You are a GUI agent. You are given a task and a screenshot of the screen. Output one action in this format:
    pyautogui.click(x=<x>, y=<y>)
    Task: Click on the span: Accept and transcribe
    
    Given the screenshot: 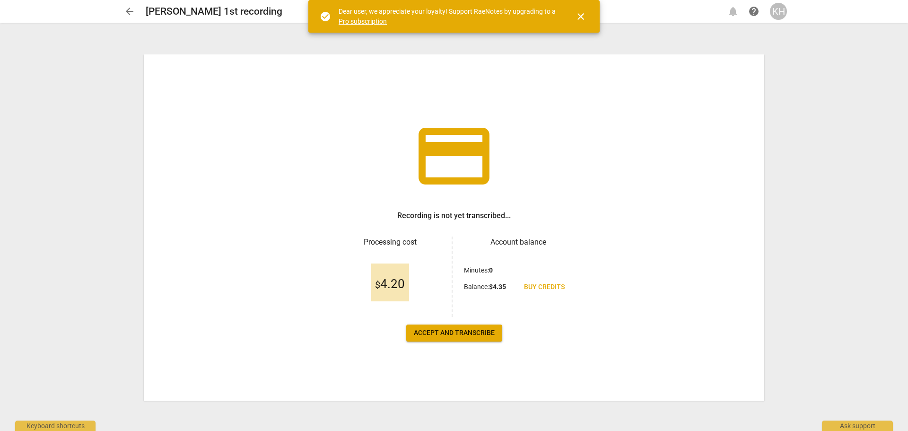 What is the action you would take?
    pyautogui.click(x=454, y=333)
    